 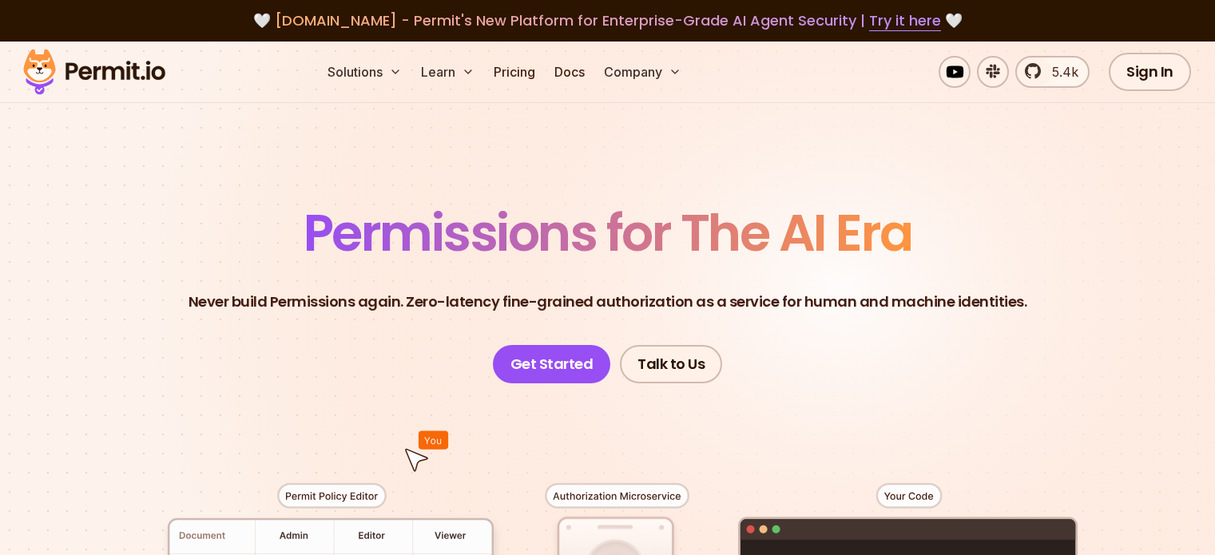 I want to click on button: Company, so click(x=642, y=72).